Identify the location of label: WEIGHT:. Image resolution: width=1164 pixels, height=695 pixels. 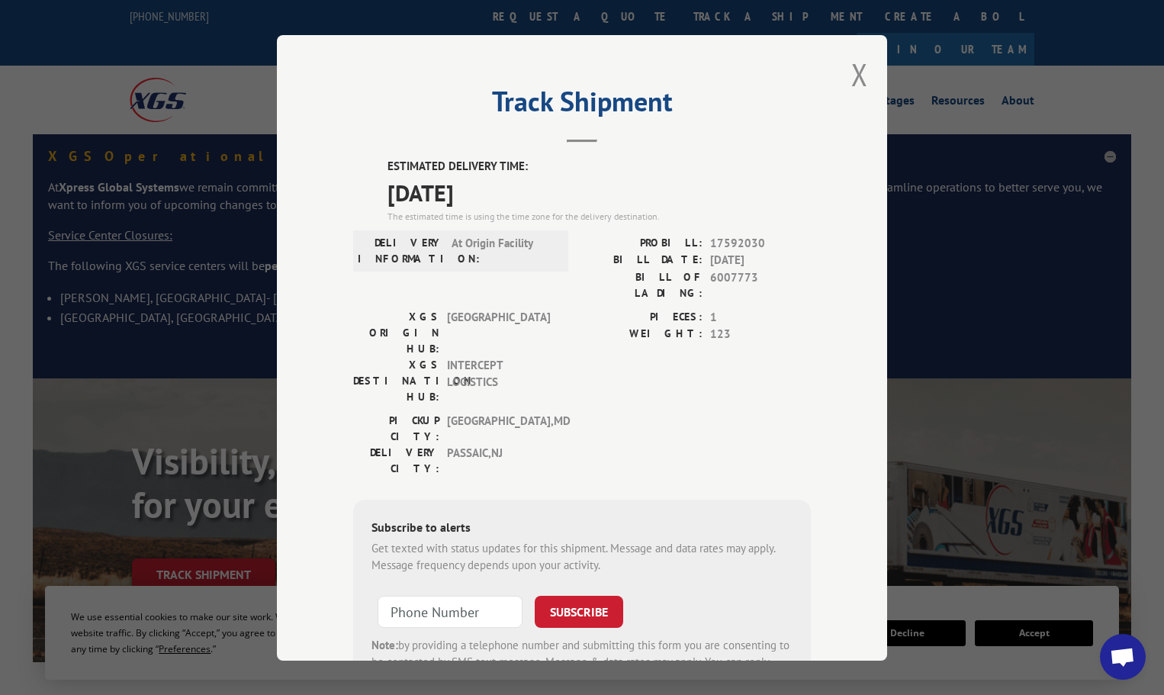
(642, 334).